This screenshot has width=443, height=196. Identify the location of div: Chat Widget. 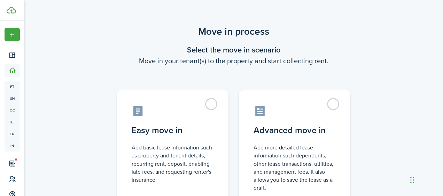
(425, 180).